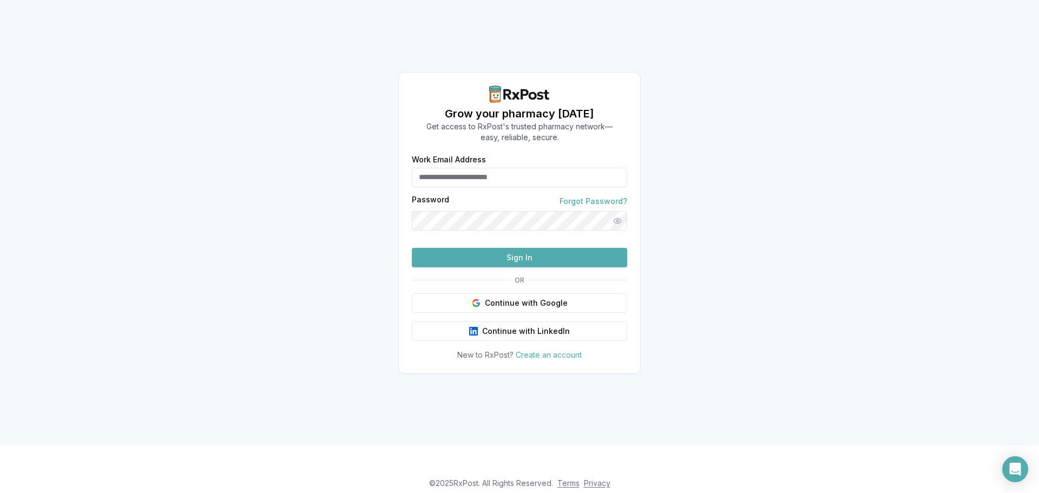  I want to click on span: OR, so click(519, 280).